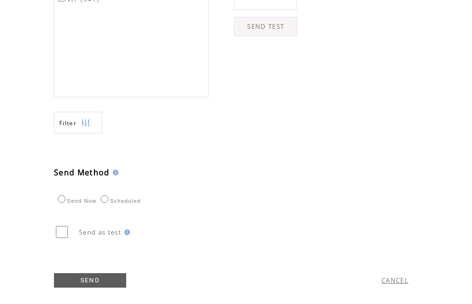 The width and height of the screenshot is (472, 304). What do you see at coordinates (90, 281) in the screenshot?
I see `a: SEND` at bounding box center [90, 281].